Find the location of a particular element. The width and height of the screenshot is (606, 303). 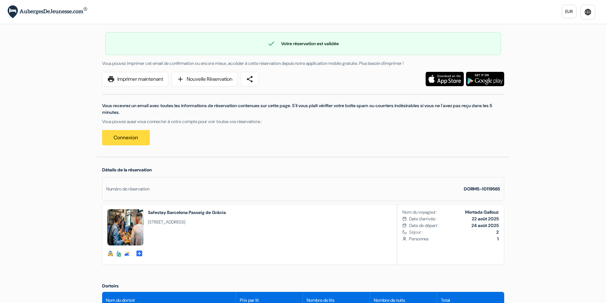

a: add_box is located at coordinates (139, 252).